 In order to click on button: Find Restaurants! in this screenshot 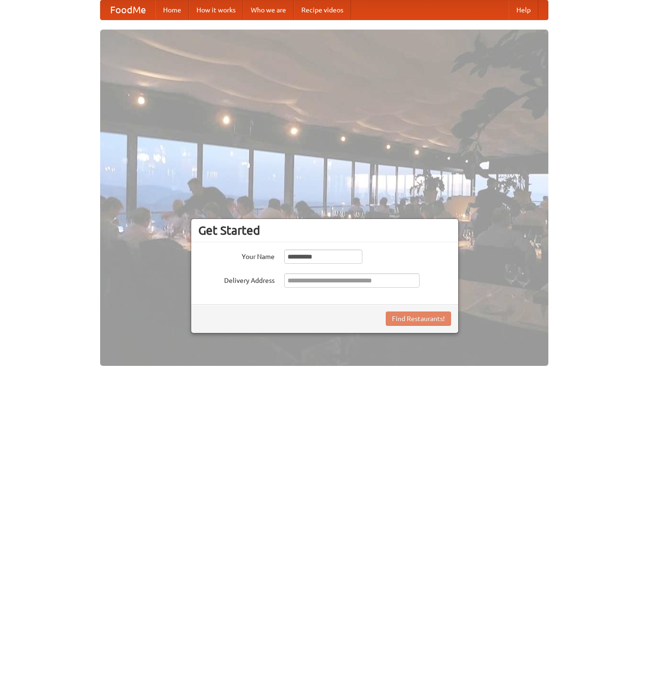, I will do `click(418, 319)`.